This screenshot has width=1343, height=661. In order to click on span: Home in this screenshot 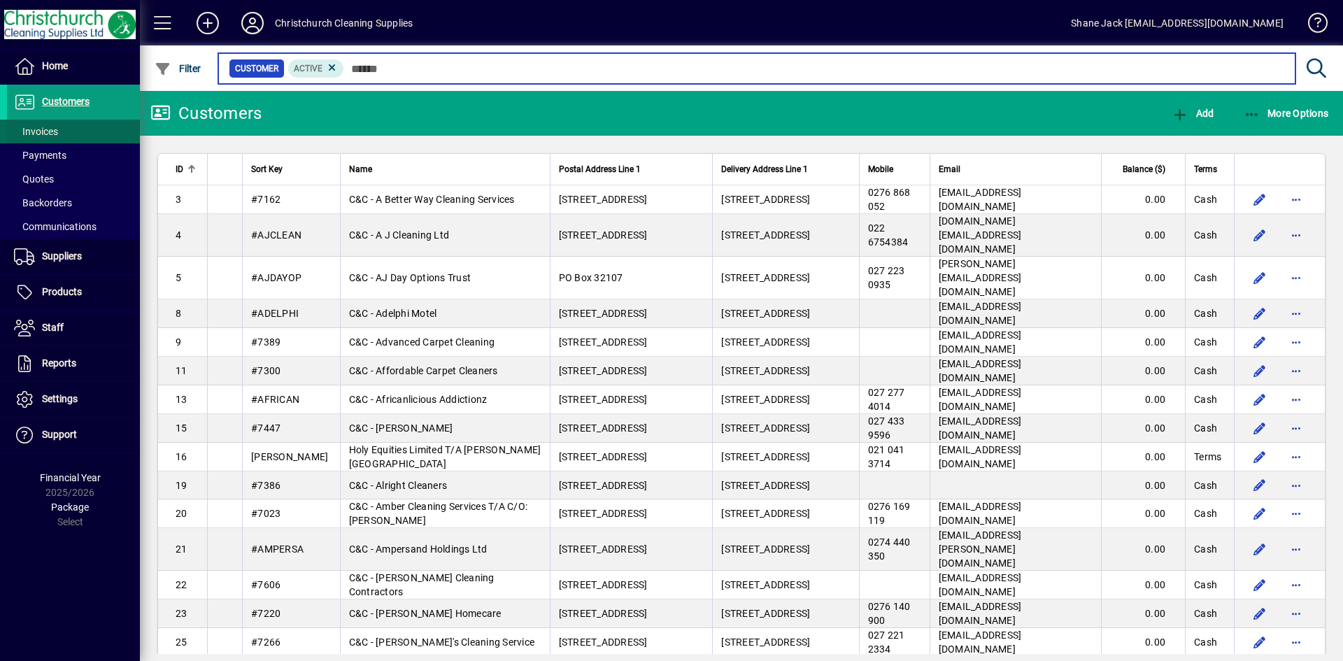, I will do `click(55, 66)`.